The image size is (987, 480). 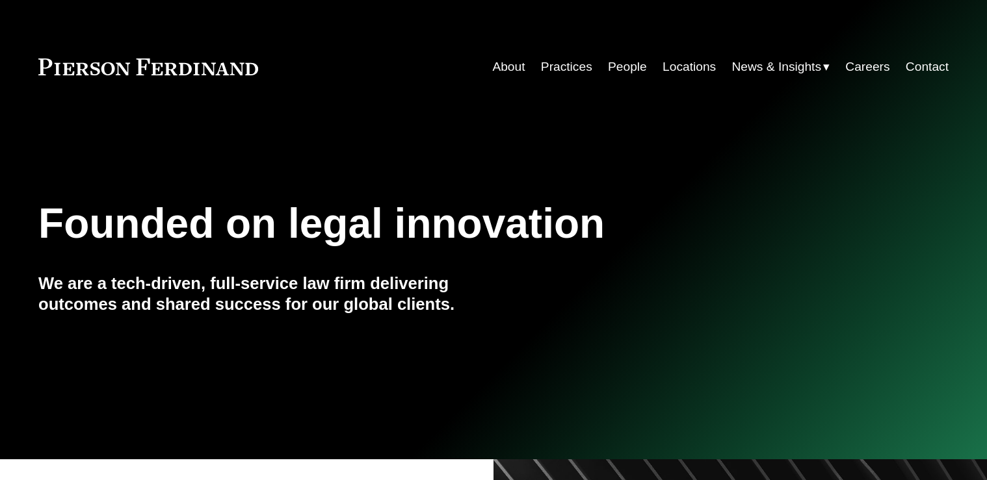 I want to click on span: News & Insights, so click(x=776, y=67).